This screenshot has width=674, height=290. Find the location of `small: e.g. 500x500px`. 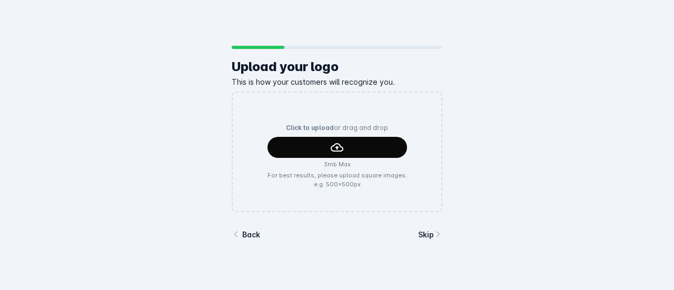

small: e.g. 500x500px is located at coordinates (337, 184).